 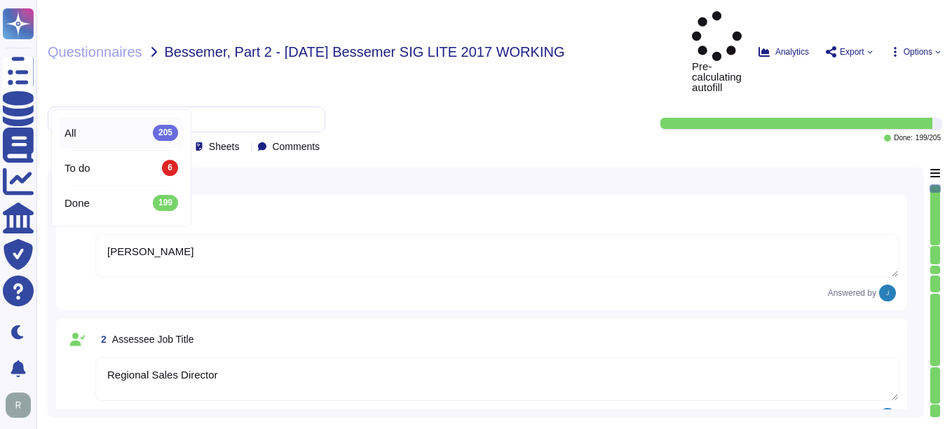 I want to click on span: Pre-calculating autofill, so click(x=716, y=52).